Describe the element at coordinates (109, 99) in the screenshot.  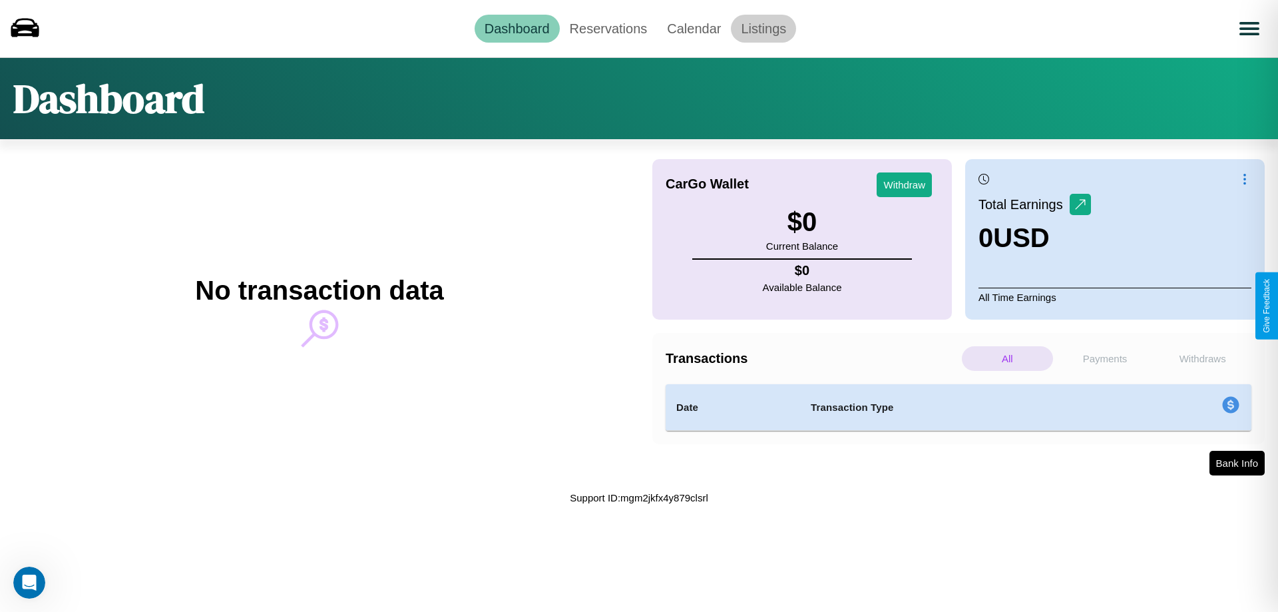
I see `h1: Dashboard` at that location.